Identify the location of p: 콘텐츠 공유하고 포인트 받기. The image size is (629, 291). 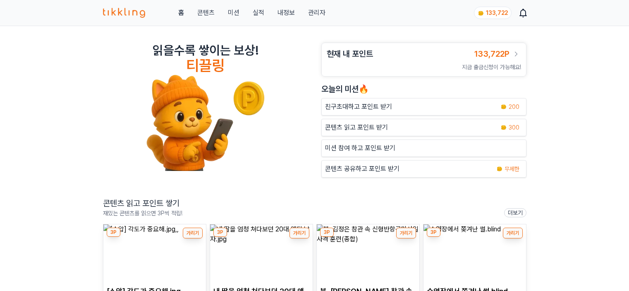
(362, 169).